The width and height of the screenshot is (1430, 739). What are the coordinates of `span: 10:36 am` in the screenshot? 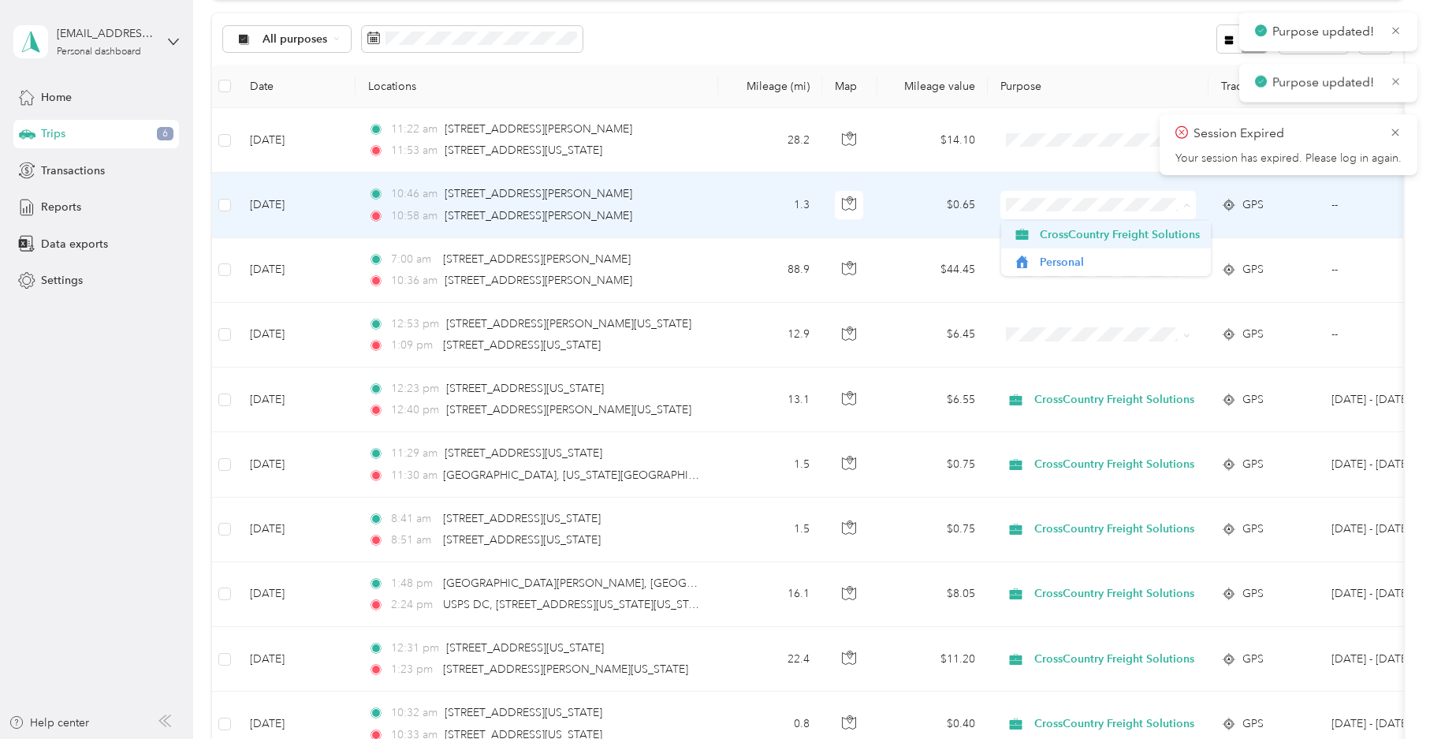 It's located at (414, 281).